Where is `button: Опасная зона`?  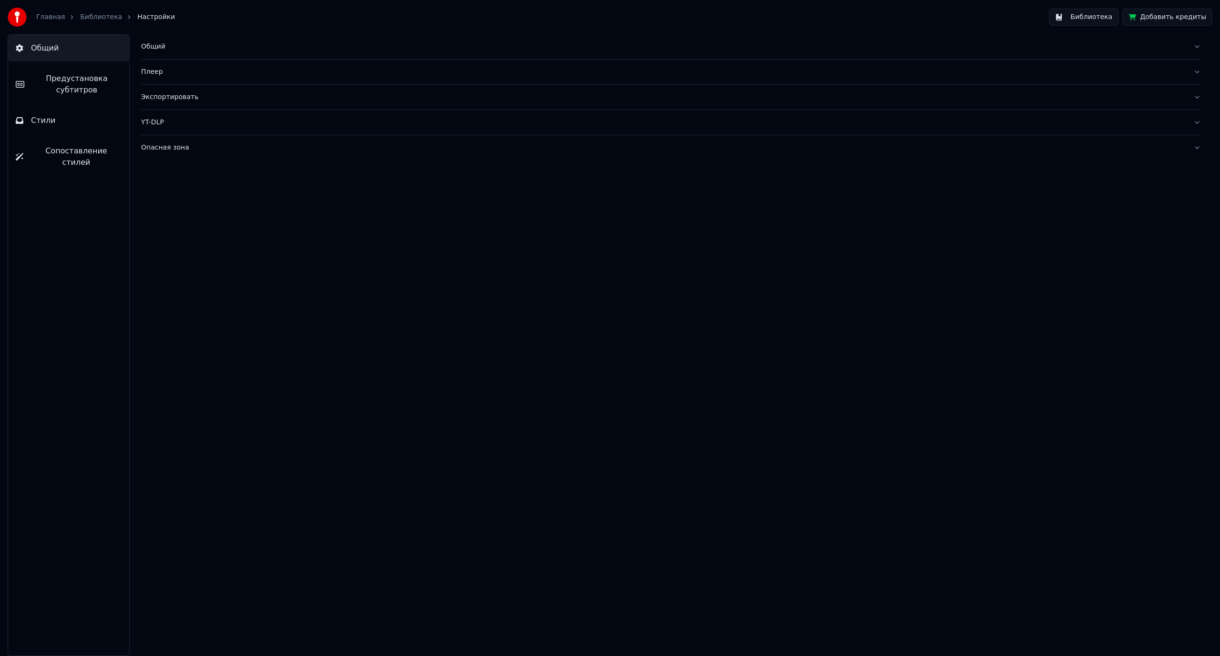
button: Опасная зона is located at coordinates (671, 148).